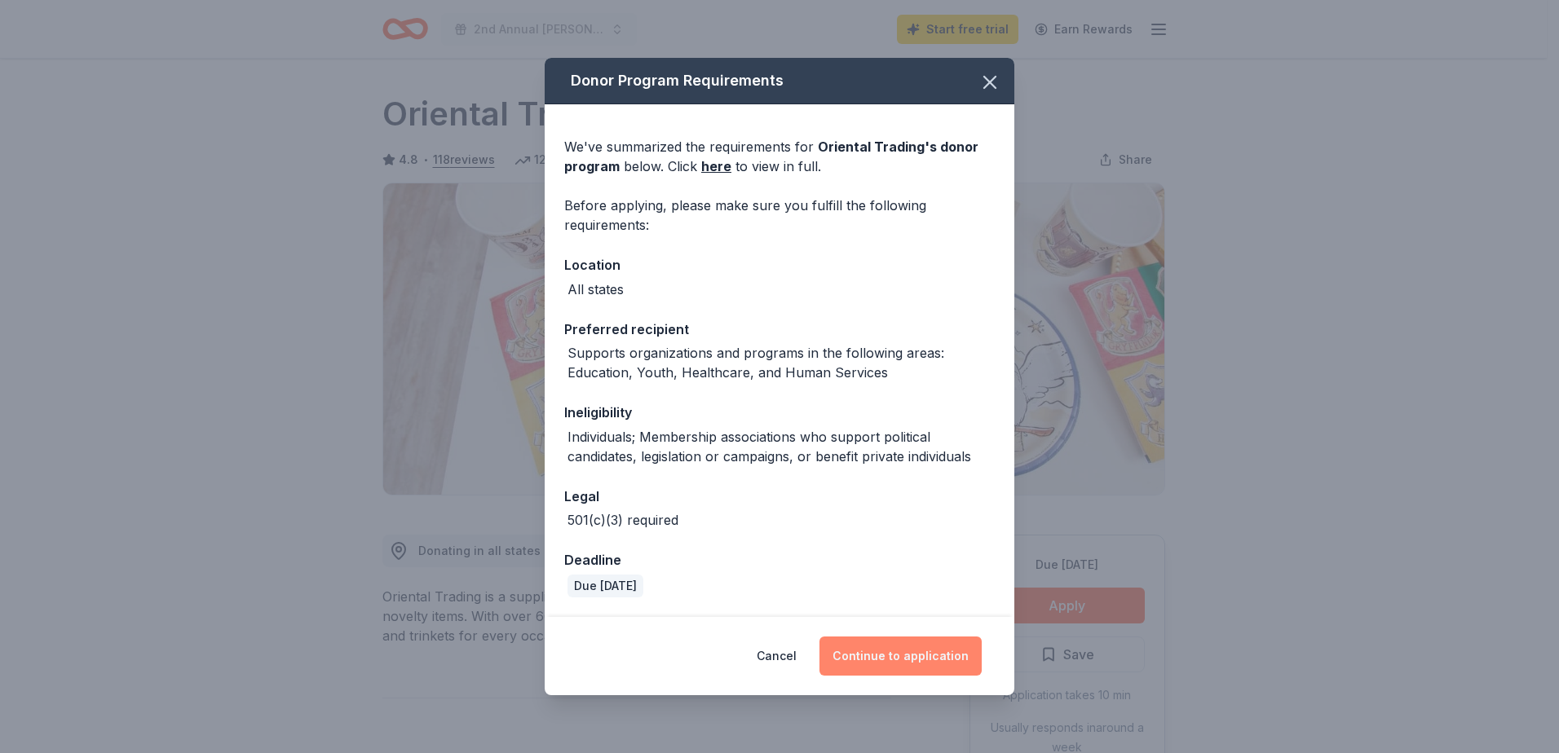  Describe the element at coordinates (780, 265) in the screenshot. I see `div: Location` at that location.